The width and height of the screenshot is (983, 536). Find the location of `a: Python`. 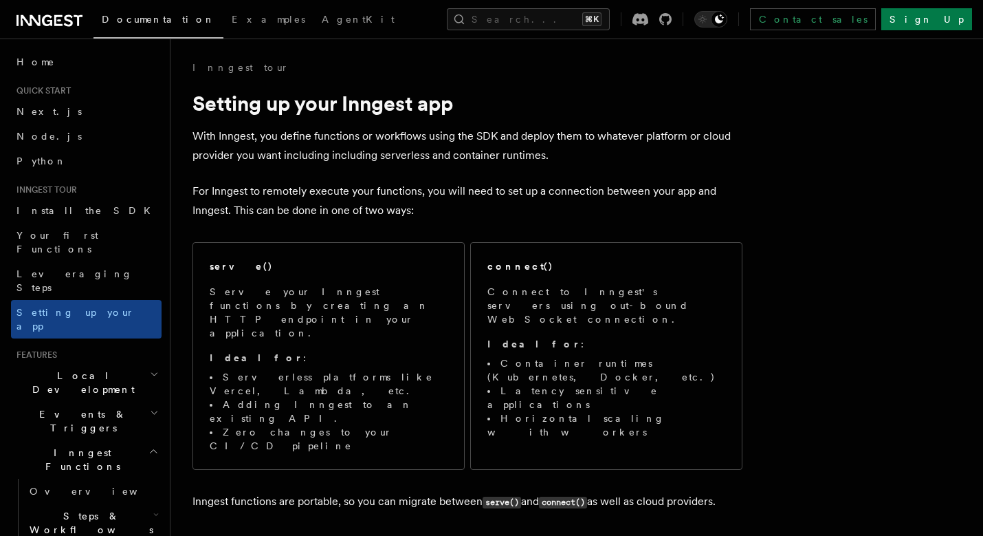

a: Python is located at coordinates (86, 161).